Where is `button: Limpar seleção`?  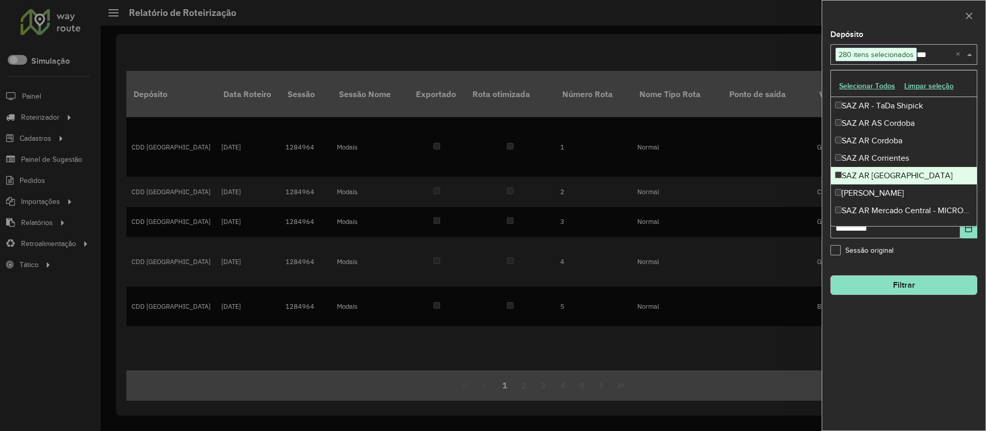 button: Limpar seleção is located at coordinates (929, 86).